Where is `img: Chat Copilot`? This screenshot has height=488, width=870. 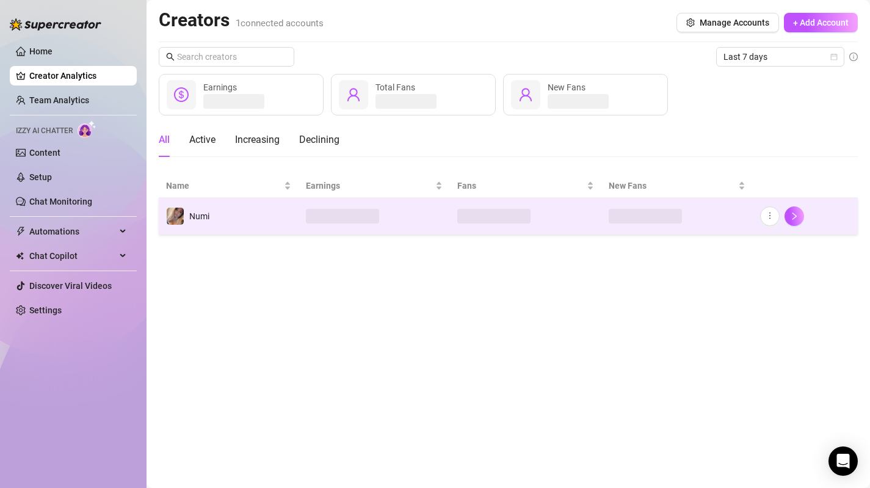 img: Chat Copilot is located at coordinates (20, 256).